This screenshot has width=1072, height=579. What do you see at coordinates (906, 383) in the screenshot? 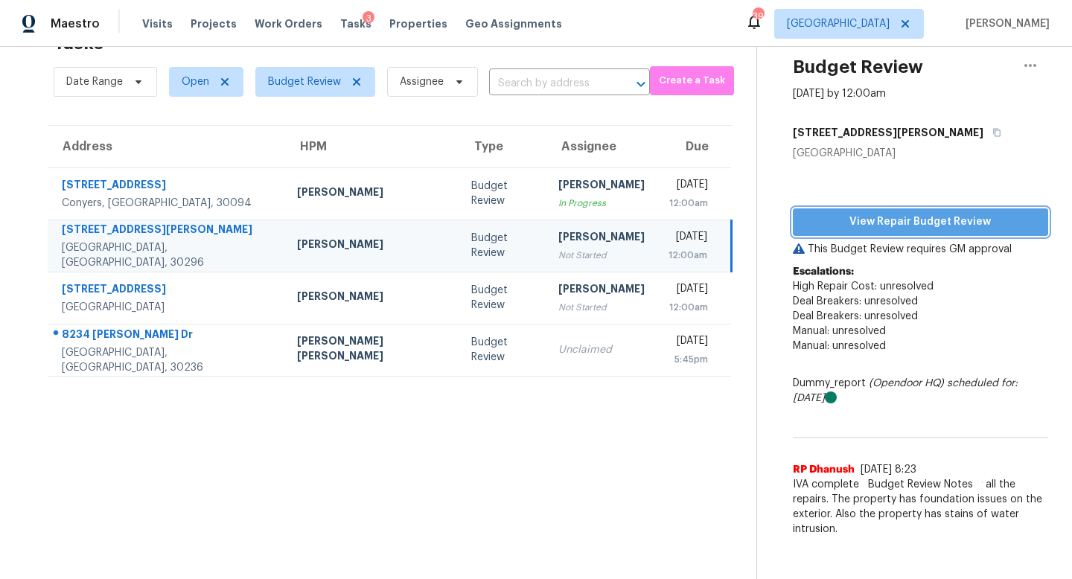
I see `i: (Opendoor HQ)` at bounding box center [906, 383].